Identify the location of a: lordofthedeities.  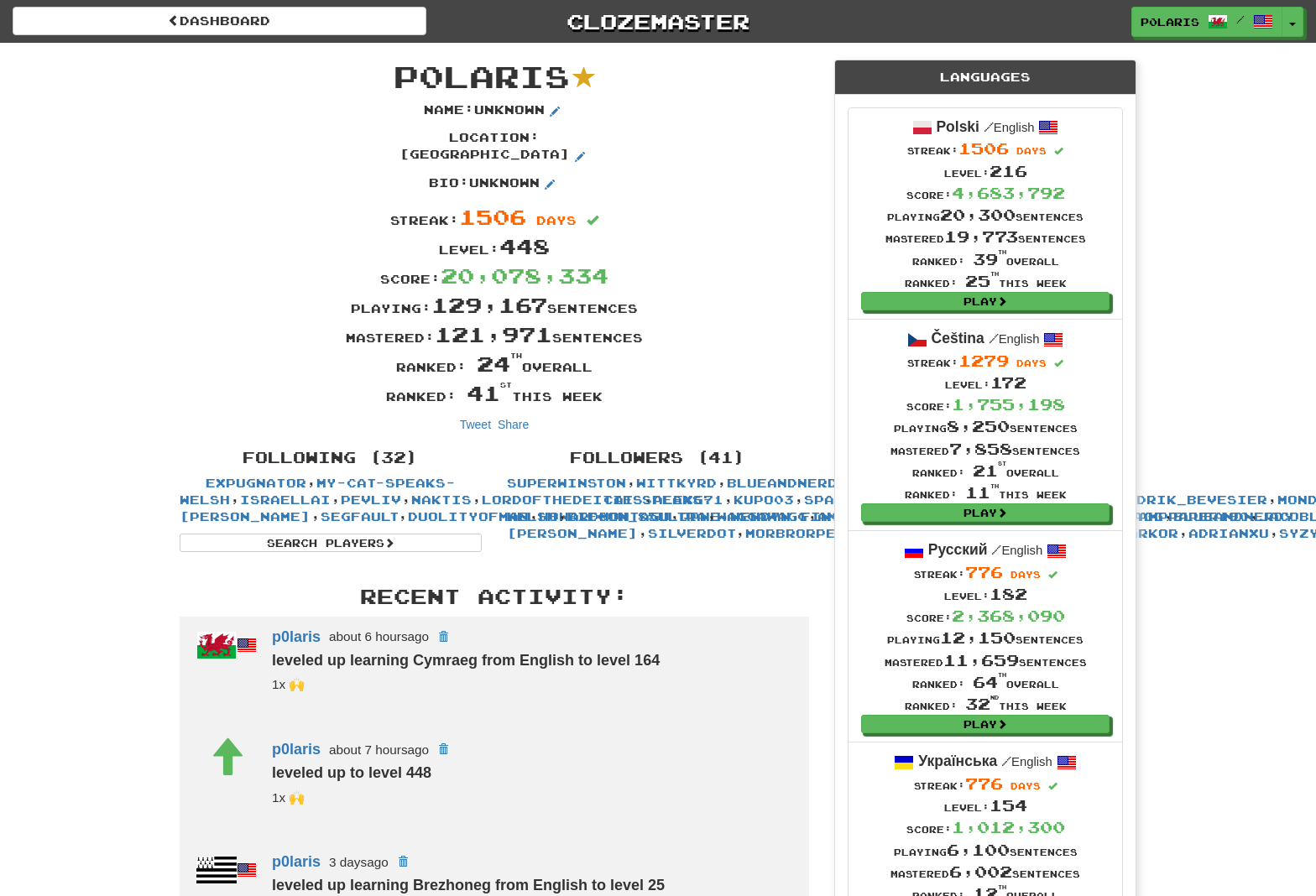
(562, 499).